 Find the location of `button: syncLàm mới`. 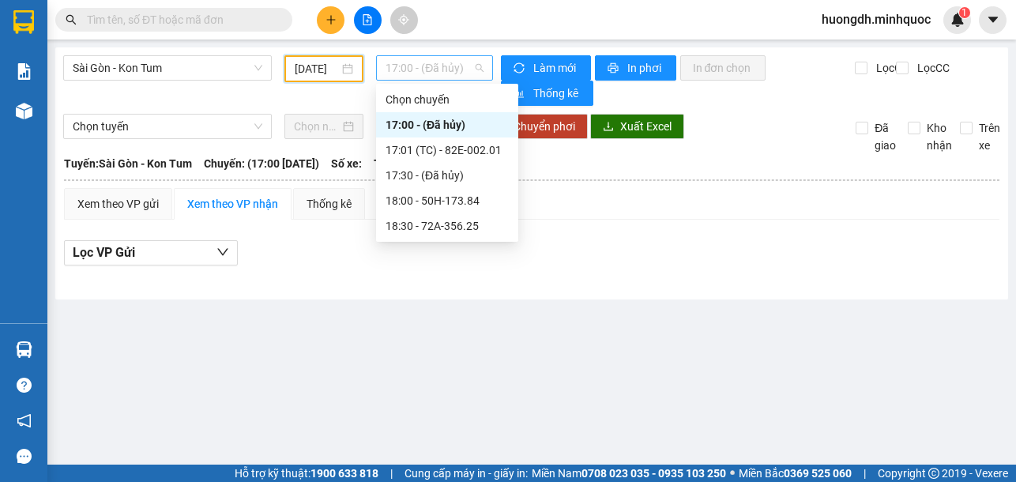

button: syncLàm mới is located at coordinates (546, 68).